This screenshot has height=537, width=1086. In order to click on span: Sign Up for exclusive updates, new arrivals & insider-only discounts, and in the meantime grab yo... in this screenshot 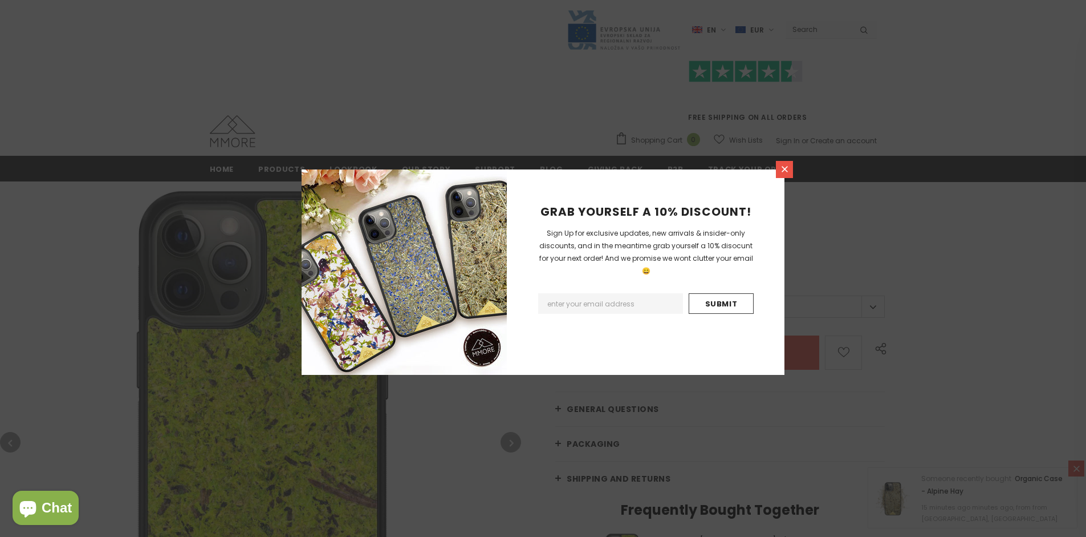, I will do `click(646, 251)`.